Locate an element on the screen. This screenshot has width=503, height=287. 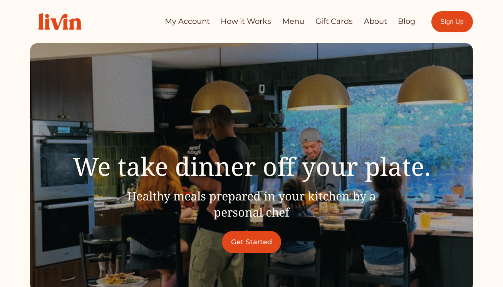
a: Blog is located at coordinates (406, 21).